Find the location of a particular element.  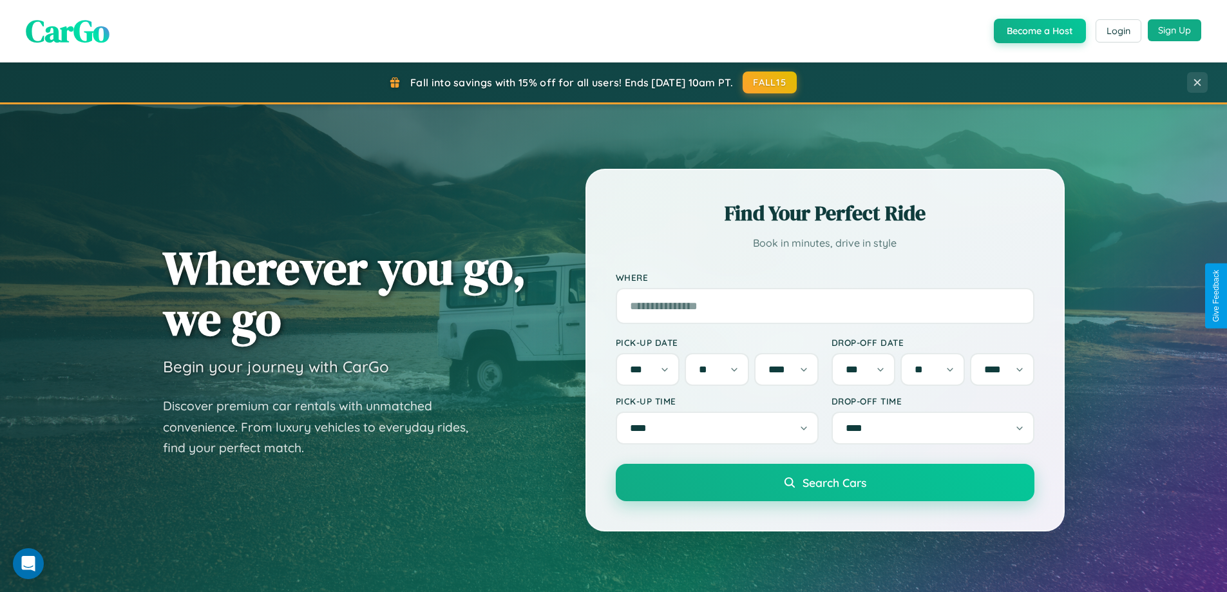

button: FALL15 is located at coordinates (770, 82).